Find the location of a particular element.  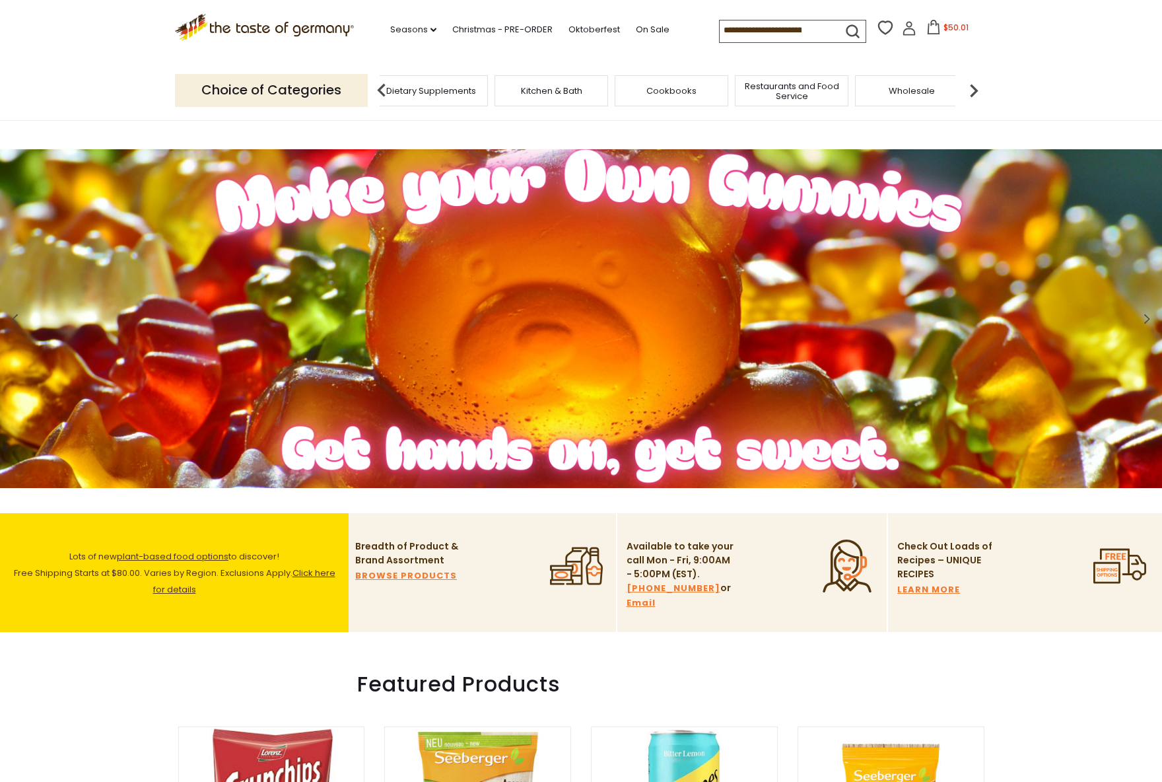

span: Cookbooks is located at coordinates (672, 90).